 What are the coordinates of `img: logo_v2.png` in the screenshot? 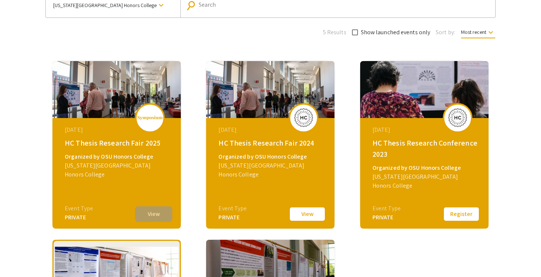 It's located at (150, 118).